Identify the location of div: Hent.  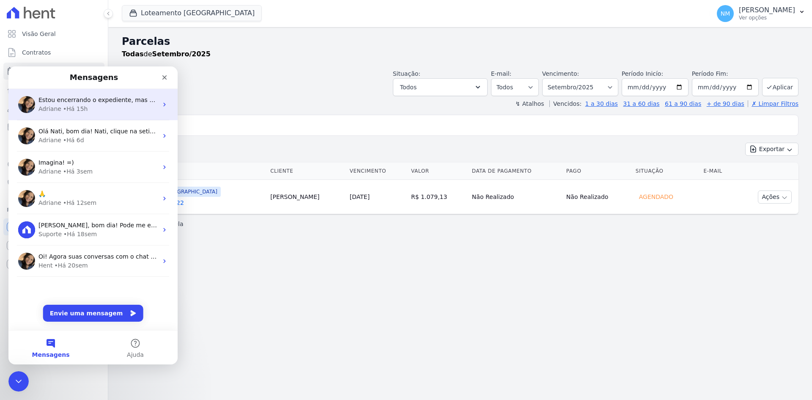
(37, 199).